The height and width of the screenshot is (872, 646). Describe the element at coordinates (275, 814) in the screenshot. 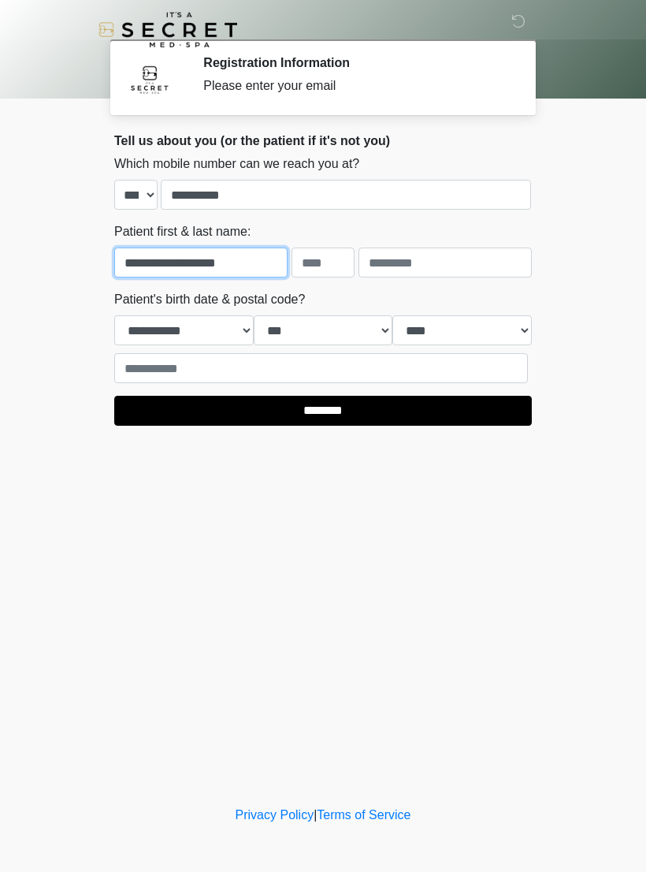

I see `a: Privacy Policy` at that location.